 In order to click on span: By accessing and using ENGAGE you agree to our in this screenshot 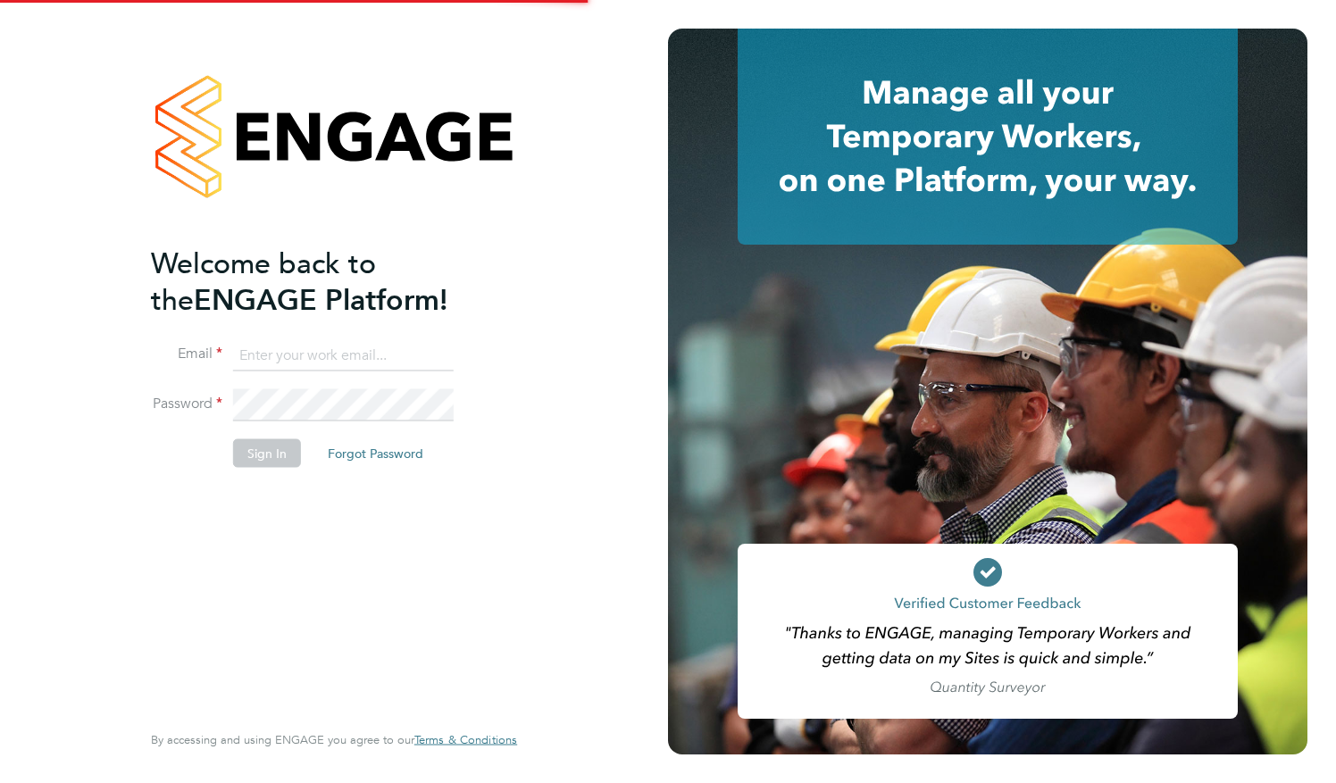, I will do `click(334, 740)`.